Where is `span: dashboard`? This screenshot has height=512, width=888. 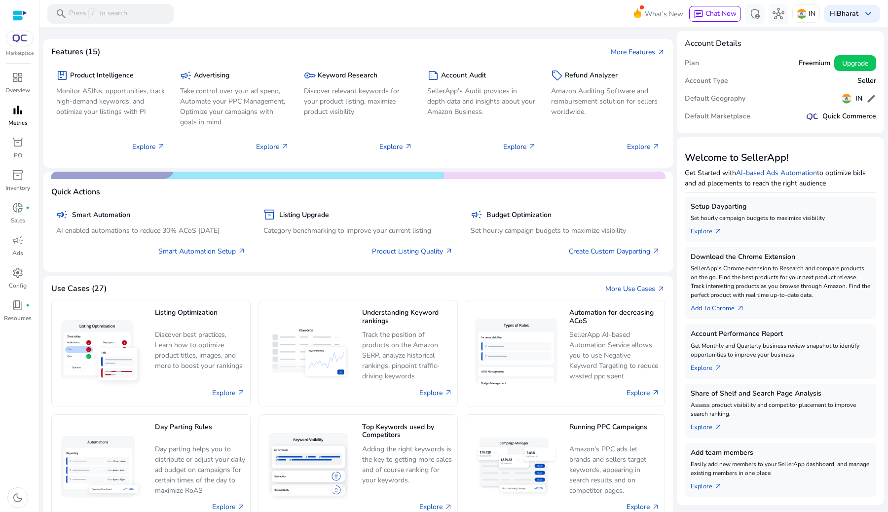
span: dashboard is located at coordinates (18, 77).